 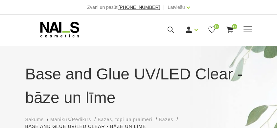 I want to click on h1: Base and Glue UV/LED Clear - bāze un līme, so click(x=139, y=86).